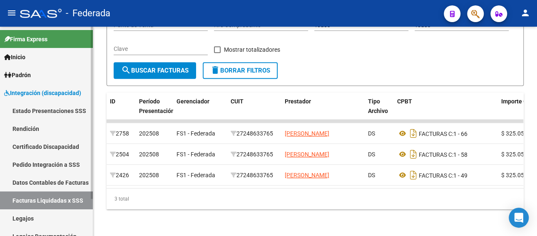 Image resolution: width=537 pixels, height=236 pixels. What do you see at coordinates (155, 70) in the screenshot?
I see `button: Buscar Facturas` at bounding box center [155, 70].